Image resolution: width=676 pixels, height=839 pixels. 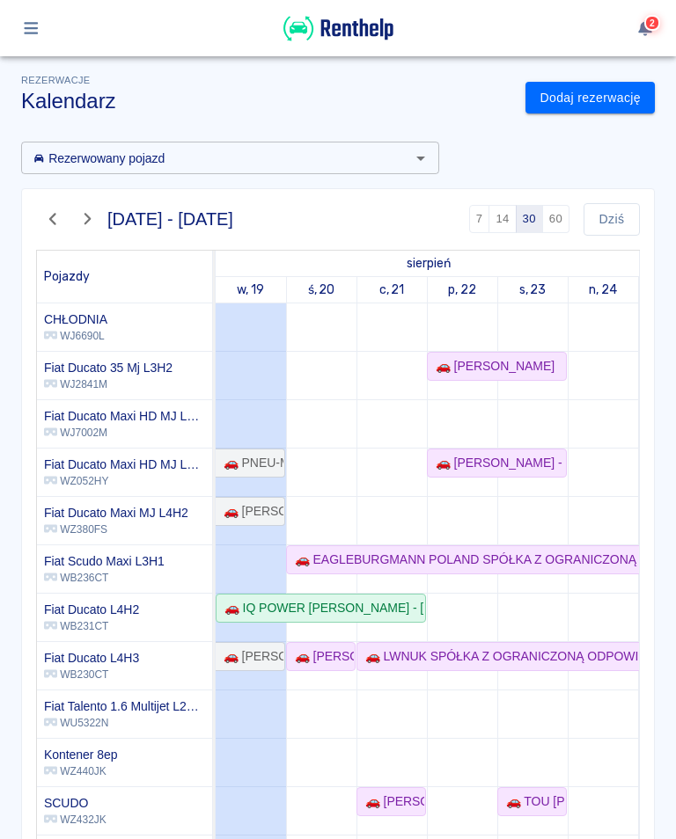 What do you see at coordinates (321, 289) in the screenshot?
I see `a: 20 sierpnia 2025` at bounding box center [321, 289].